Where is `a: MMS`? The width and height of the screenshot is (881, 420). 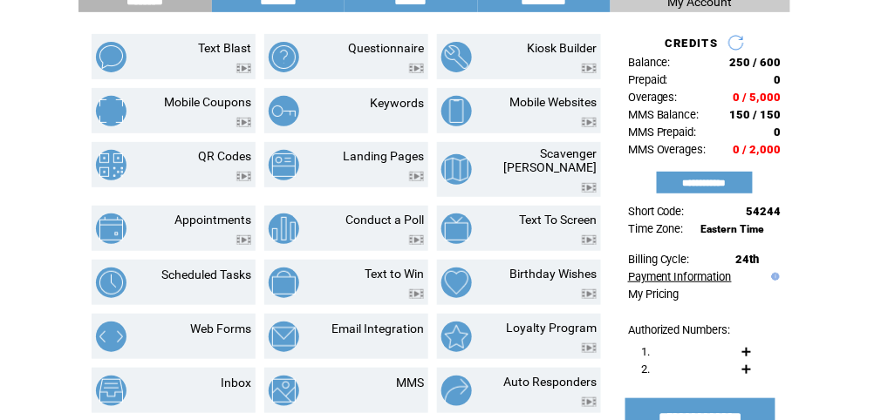
a: MMS is located at coordinates (410, 383).